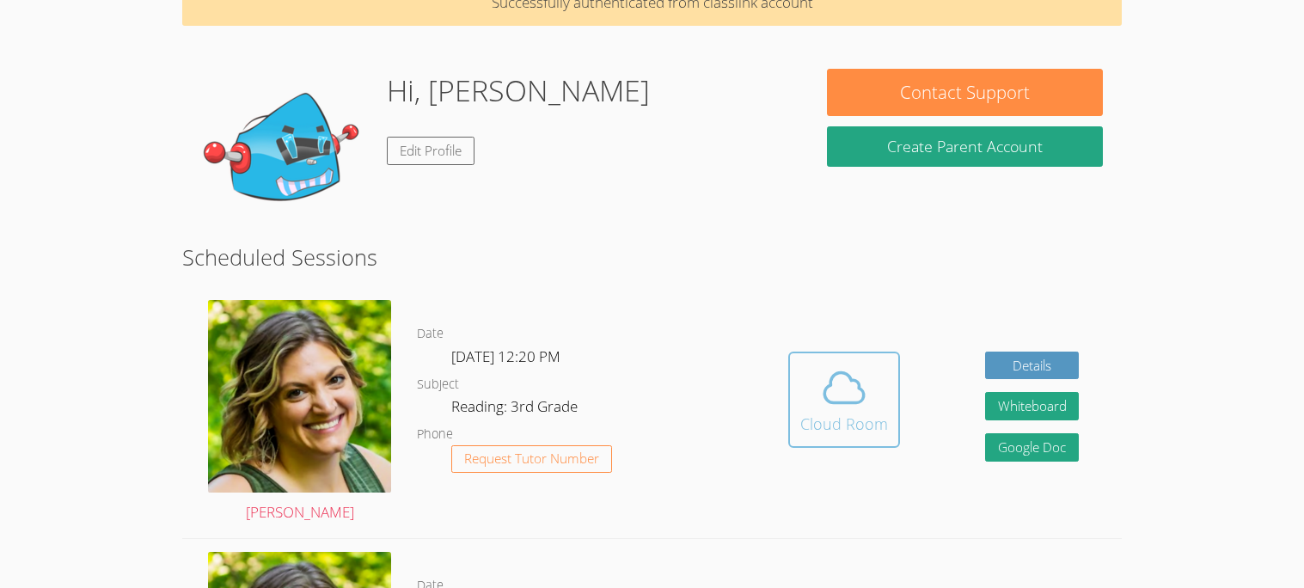 Image resolution: width=1304 pixels, height=588 pixels. Describe the element at coordinates (1032, 447) in the screenshot. I see `a: Google Doc` at that location.